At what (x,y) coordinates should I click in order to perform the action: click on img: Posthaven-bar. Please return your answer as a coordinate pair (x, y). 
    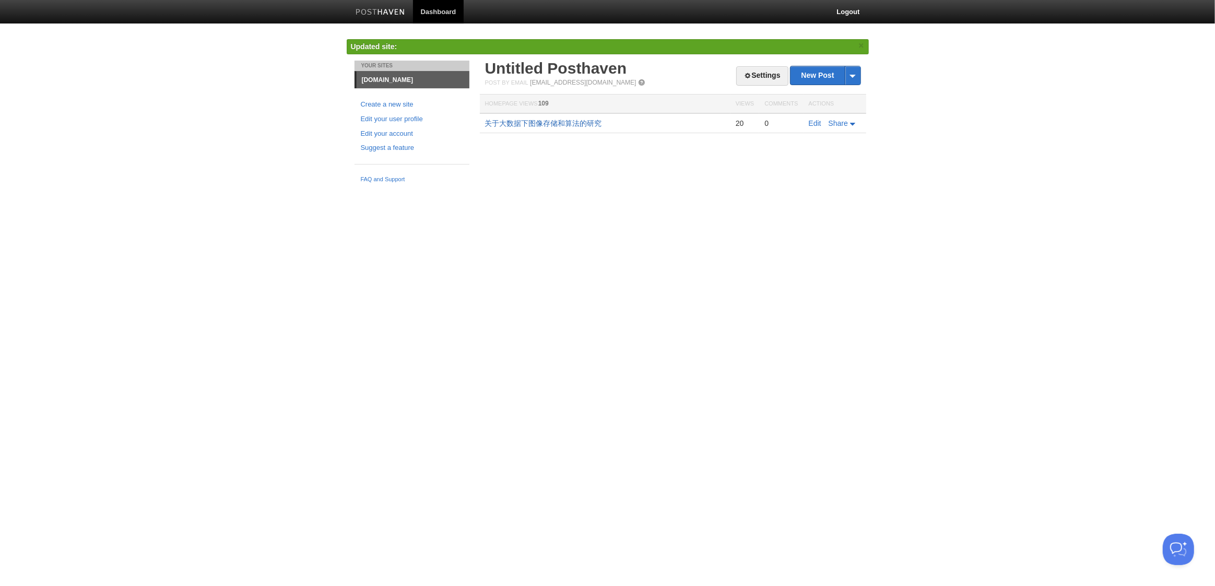
    Looking at the image, I should click on (380, 13).